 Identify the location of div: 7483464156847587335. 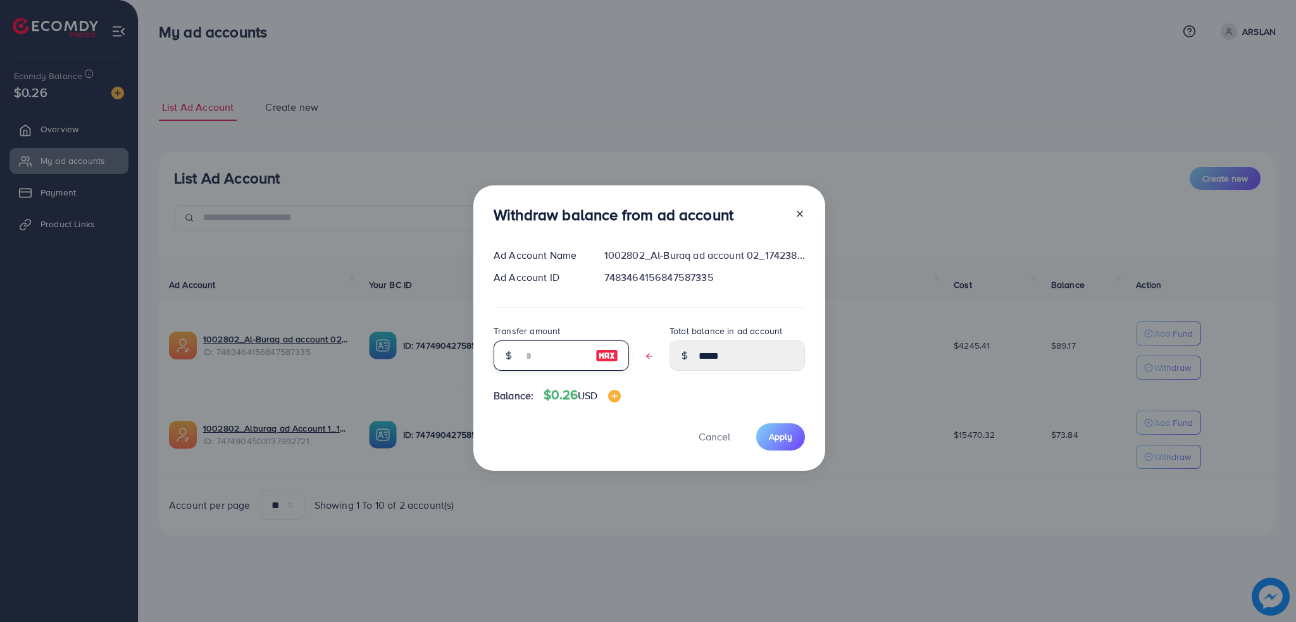
(704, 277).